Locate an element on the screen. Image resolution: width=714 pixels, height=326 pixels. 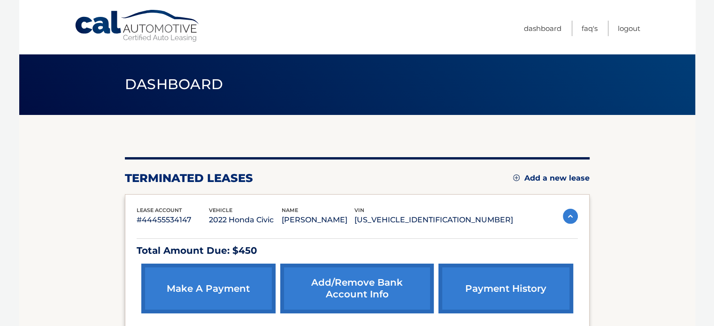
h2: terminated leases is located at coordinates (189, 178).